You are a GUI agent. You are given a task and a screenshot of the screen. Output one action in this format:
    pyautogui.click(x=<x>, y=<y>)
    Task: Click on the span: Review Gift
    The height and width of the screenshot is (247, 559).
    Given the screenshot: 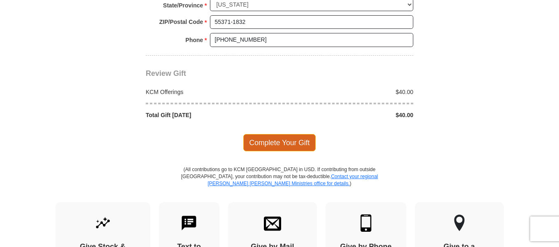 What is the action you would take?
    pyautogui.click(x=166, y=73)
    